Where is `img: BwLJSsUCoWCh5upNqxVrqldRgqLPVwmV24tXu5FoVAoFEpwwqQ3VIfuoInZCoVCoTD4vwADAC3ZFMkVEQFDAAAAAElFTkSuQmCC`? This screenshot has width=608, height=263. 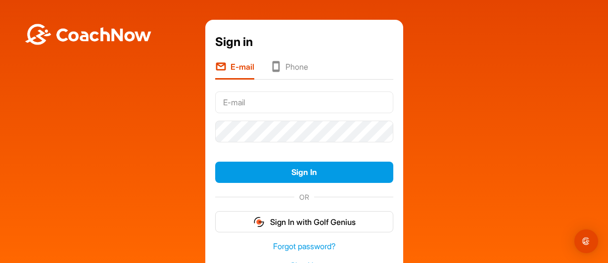
img: BwLJSsUCoWCh5upNqxVrqldRgqLPVwmV24tXu5FoVAoFEpwwqQ3VIfuoInZCoVCoTD4vwADAC3ZFMkVEQFDAAAAAElFTkSuQmCC is located at coordinates (88, 34).